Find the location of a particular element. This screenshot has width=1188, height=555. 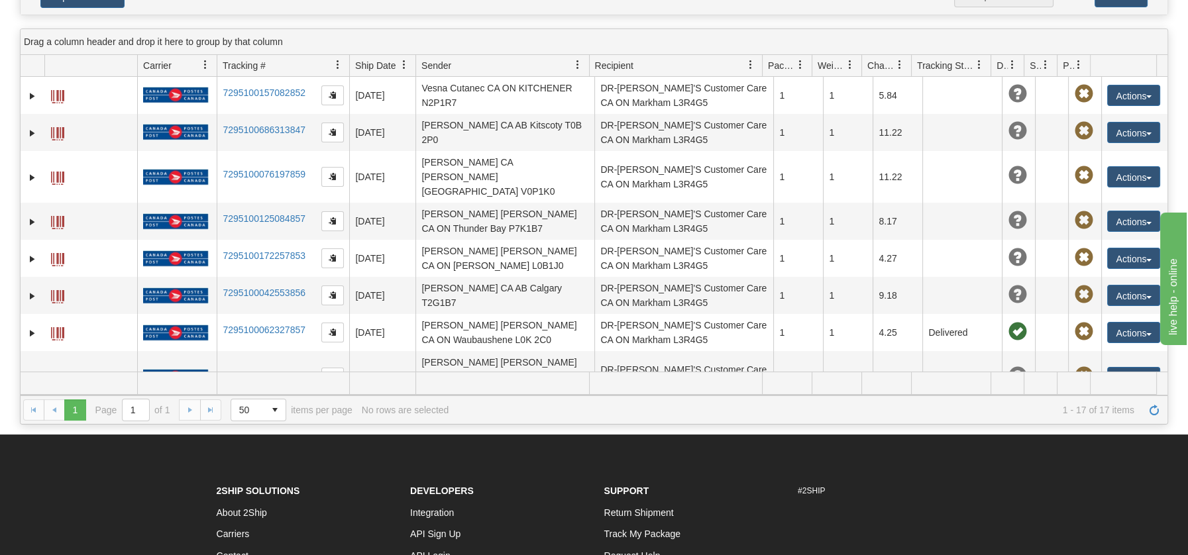

a: Integration is located at coordinates (432, 513).